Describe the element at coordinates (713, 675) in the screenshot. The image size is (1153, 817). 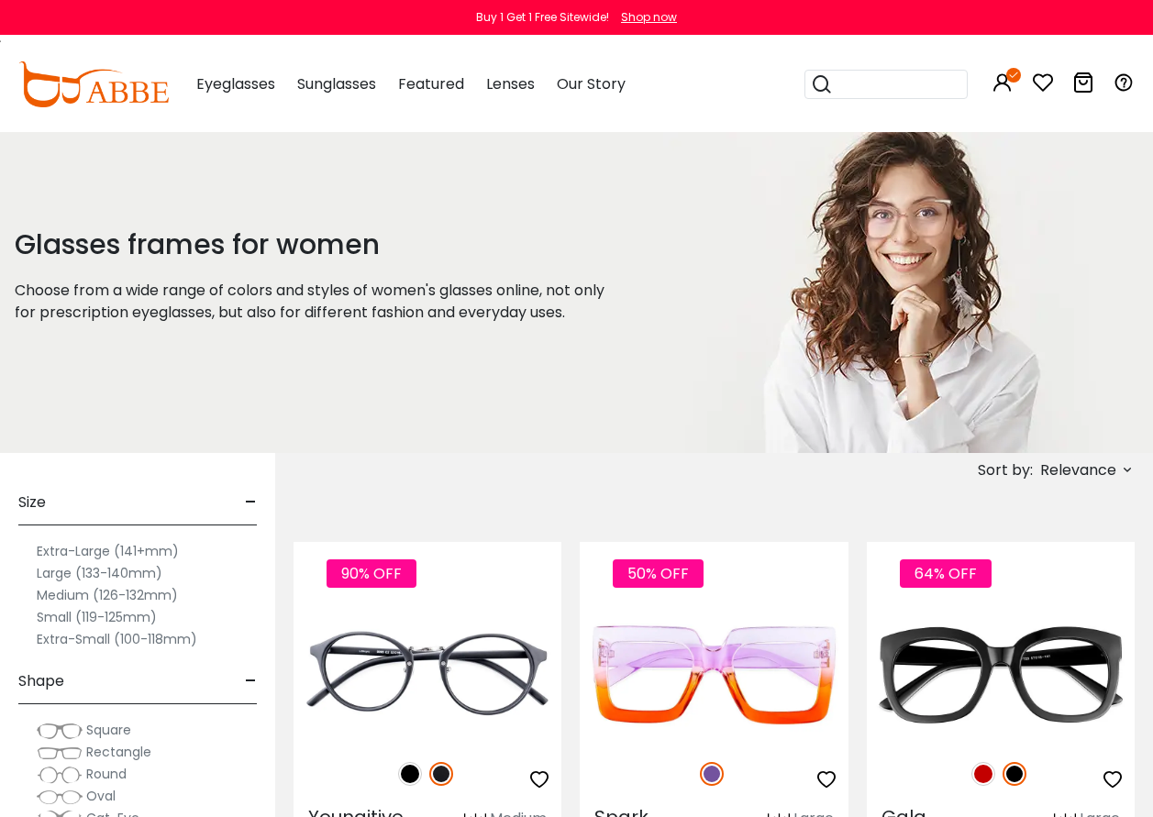
I see `img: Purple Spark - Plastic ,Universal Bridge Fit` at that location.